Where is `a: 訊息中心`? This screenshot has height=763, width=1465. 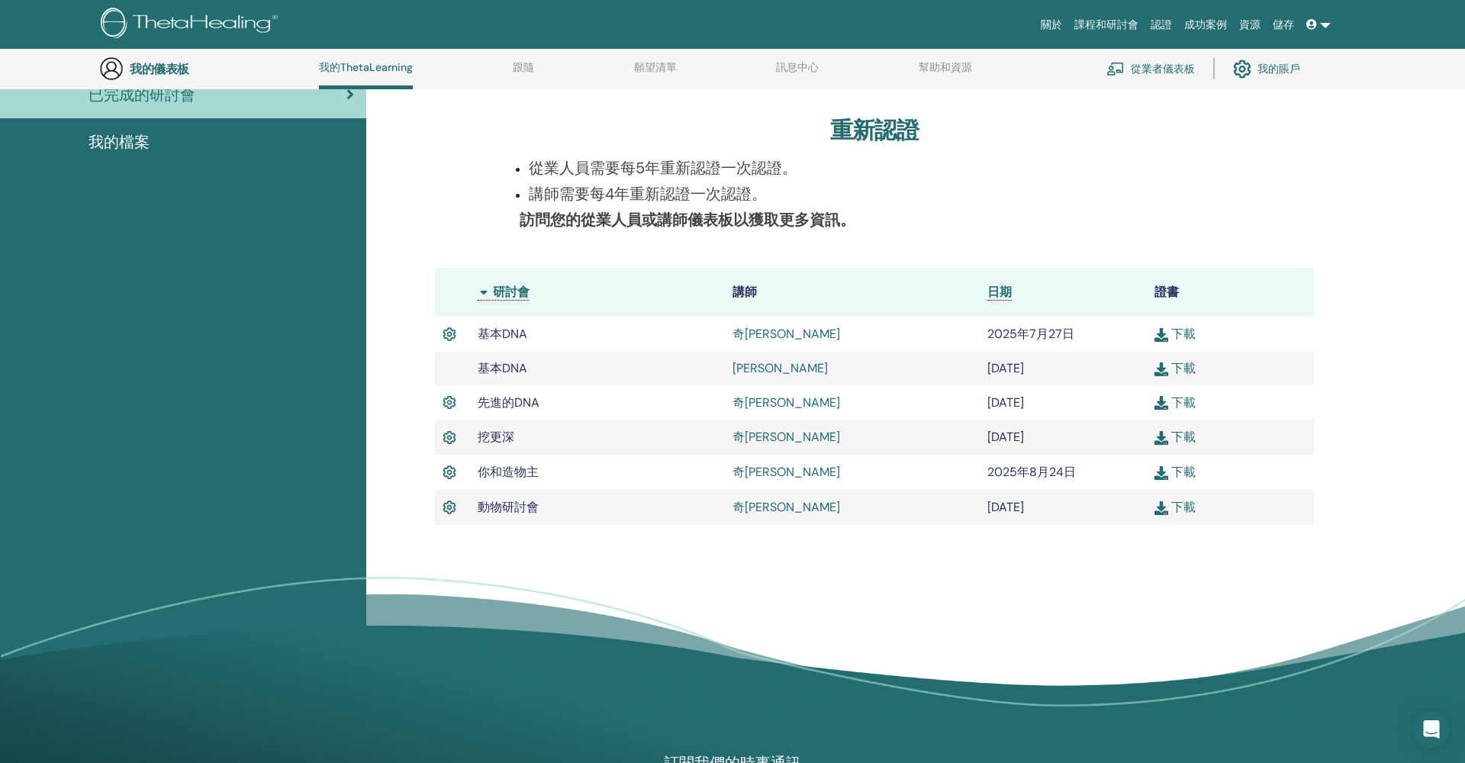 a: 訊息中心 is located at coordinates (797, 73).